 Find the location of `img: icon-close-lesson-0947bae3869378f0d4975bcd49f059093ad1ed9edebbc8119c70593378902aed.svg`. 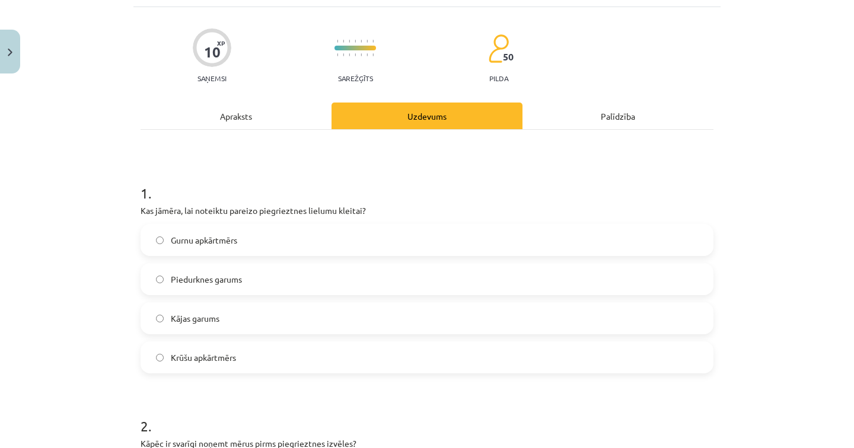

img: icon-close-lesson-0947bae3869378f0d4975bcd49f059093ad1ed9edebbc8119c70593378902aed.svg is located at coordinates (10, 52).